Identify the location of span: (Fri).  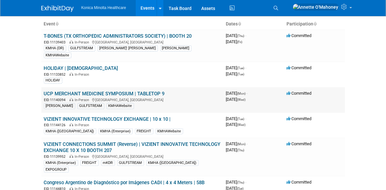
(240, 42).